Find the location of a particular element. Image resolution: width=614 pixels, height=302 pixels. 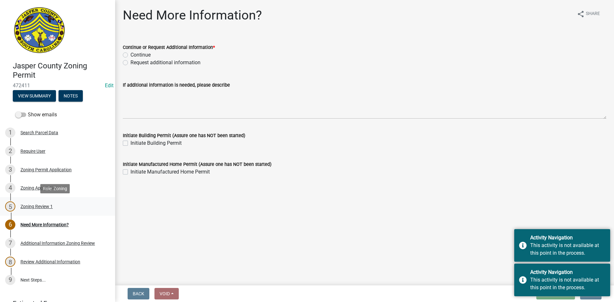

label: Initiate Building Permit is located at coordinates (156, 143).